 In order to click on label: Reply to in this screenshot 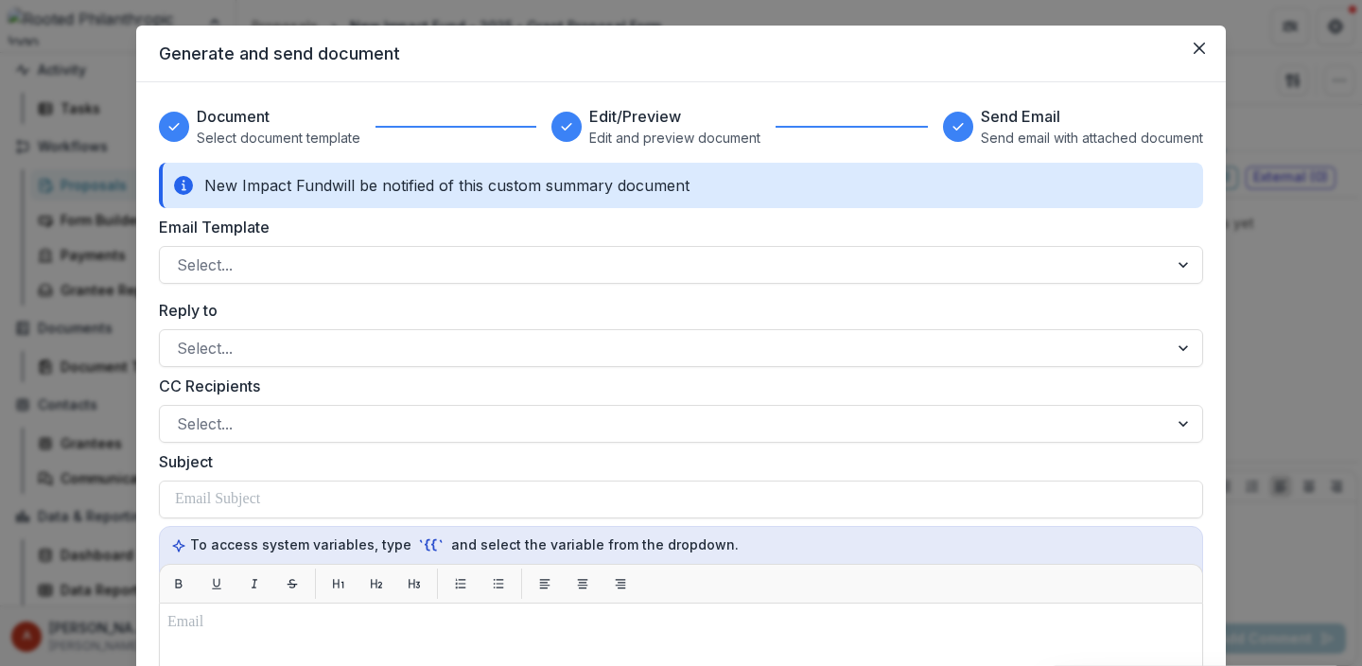, I will do `click(675, 310)`.